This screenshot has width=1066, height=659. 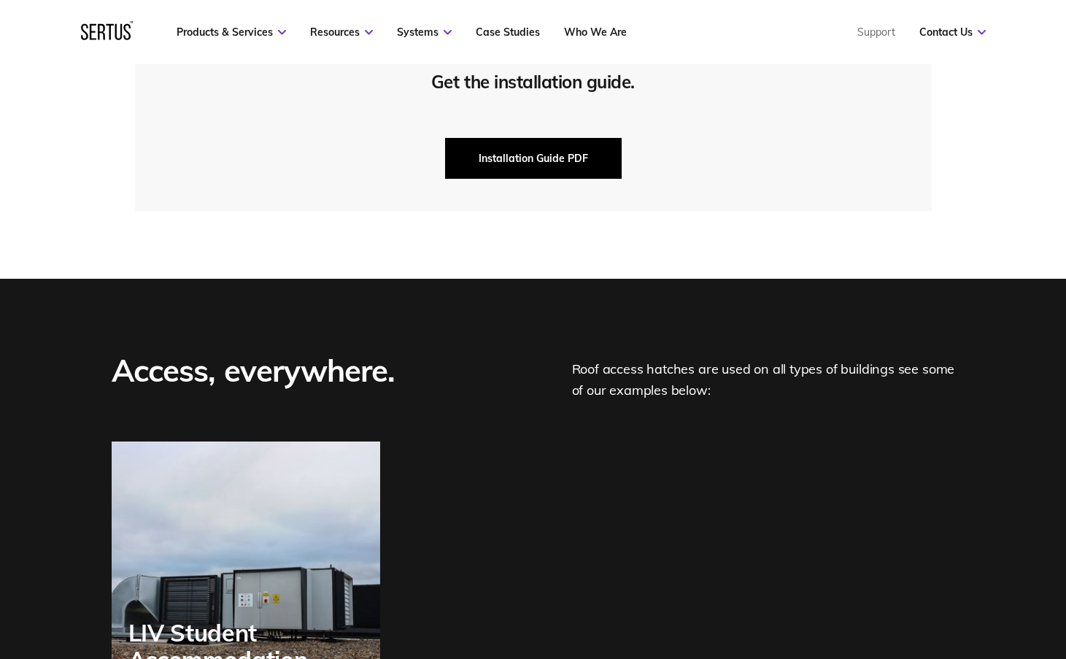 I want to click on div: Get the installation guide., so click(x=533, y=82).